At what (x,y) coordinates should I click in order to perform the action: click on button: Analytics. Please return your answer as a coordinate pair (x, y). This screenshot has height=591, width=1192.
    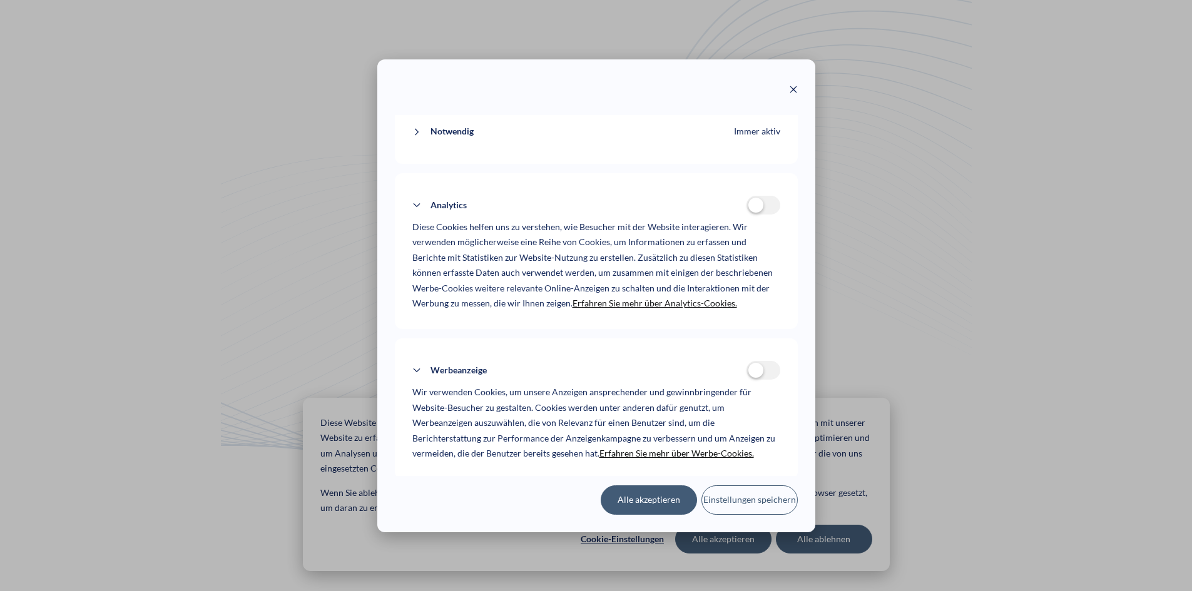
    Looking at the image, I should click on (579, 205).